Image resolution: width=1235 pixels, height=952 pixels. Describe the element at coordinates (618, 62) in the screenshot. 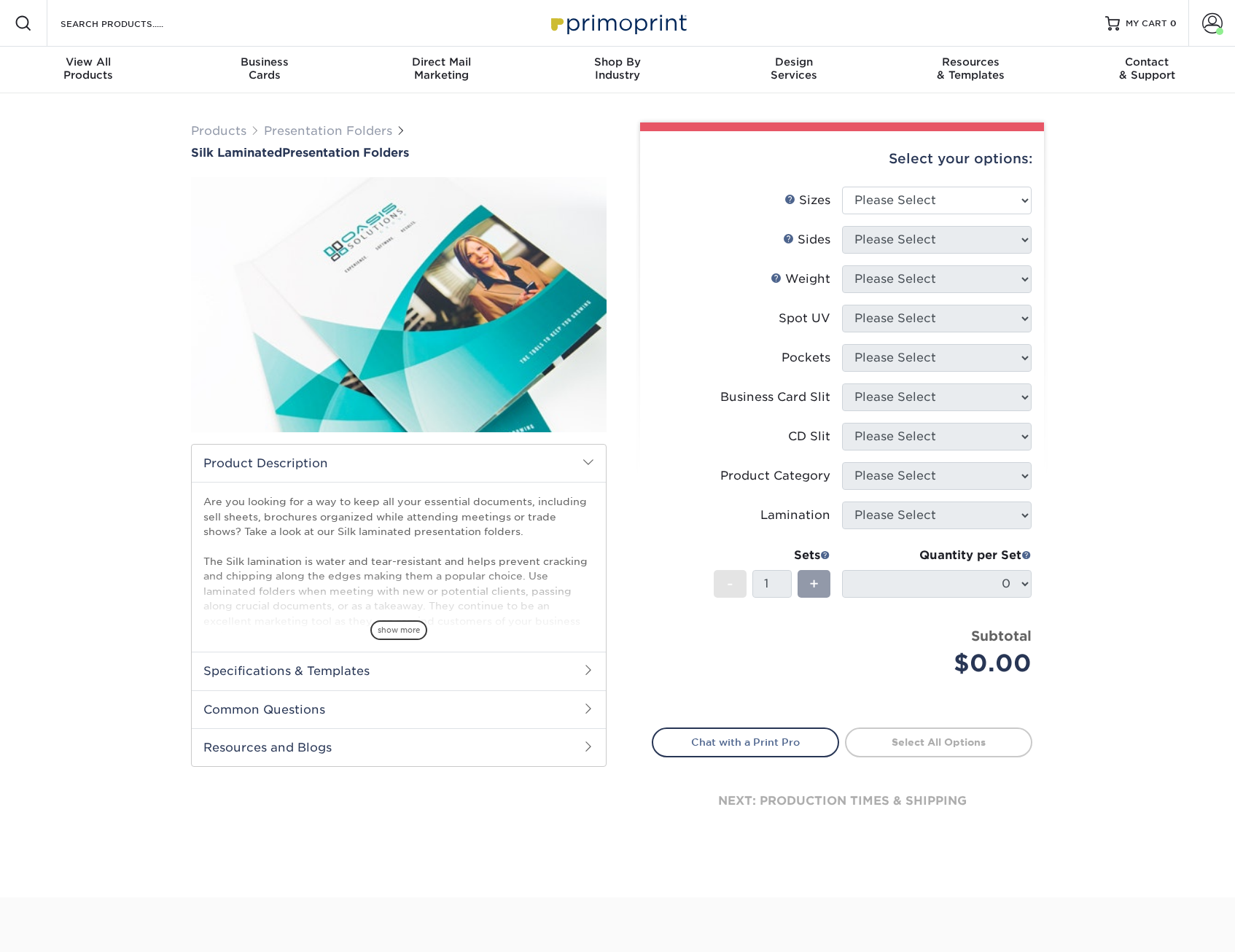

I see `span: Shop By` at that location.